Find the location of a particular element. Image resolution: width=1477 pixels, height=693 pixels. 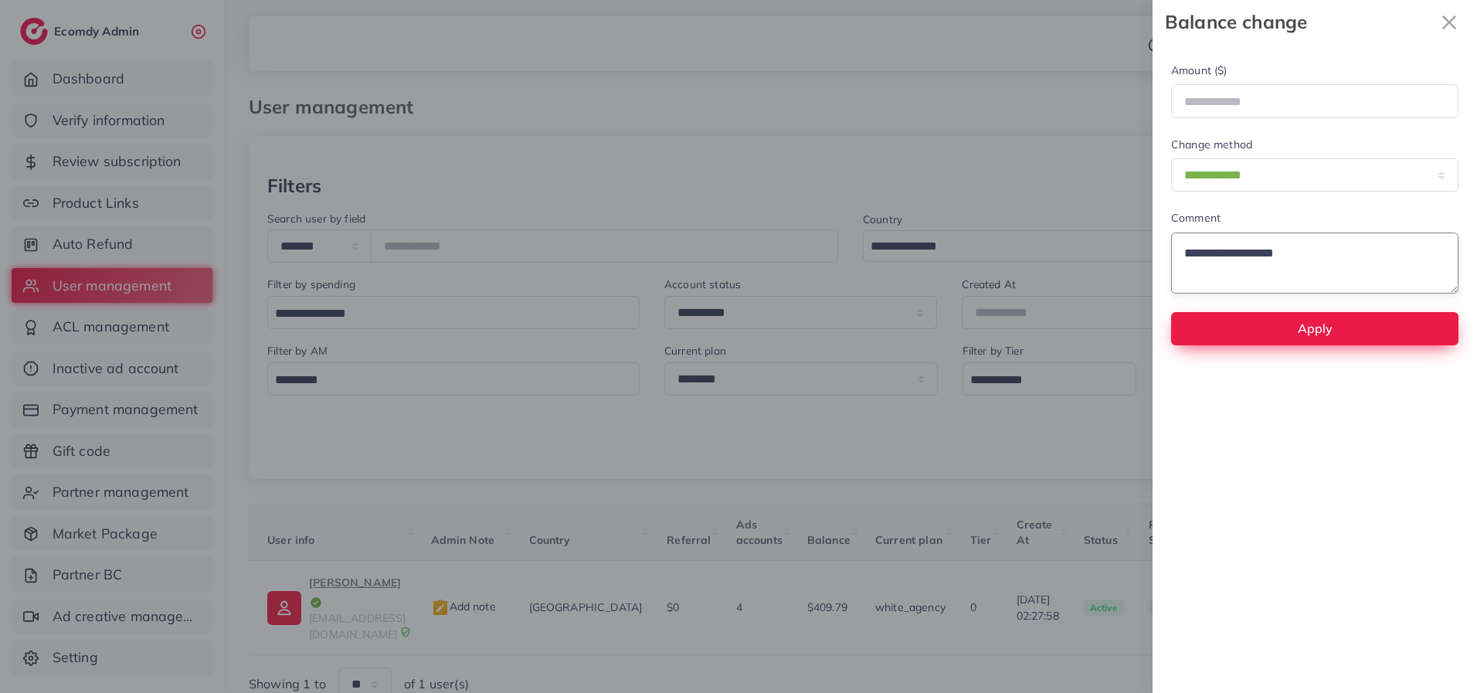

legend: Amount ($) is located at coordinates (1315, 73).